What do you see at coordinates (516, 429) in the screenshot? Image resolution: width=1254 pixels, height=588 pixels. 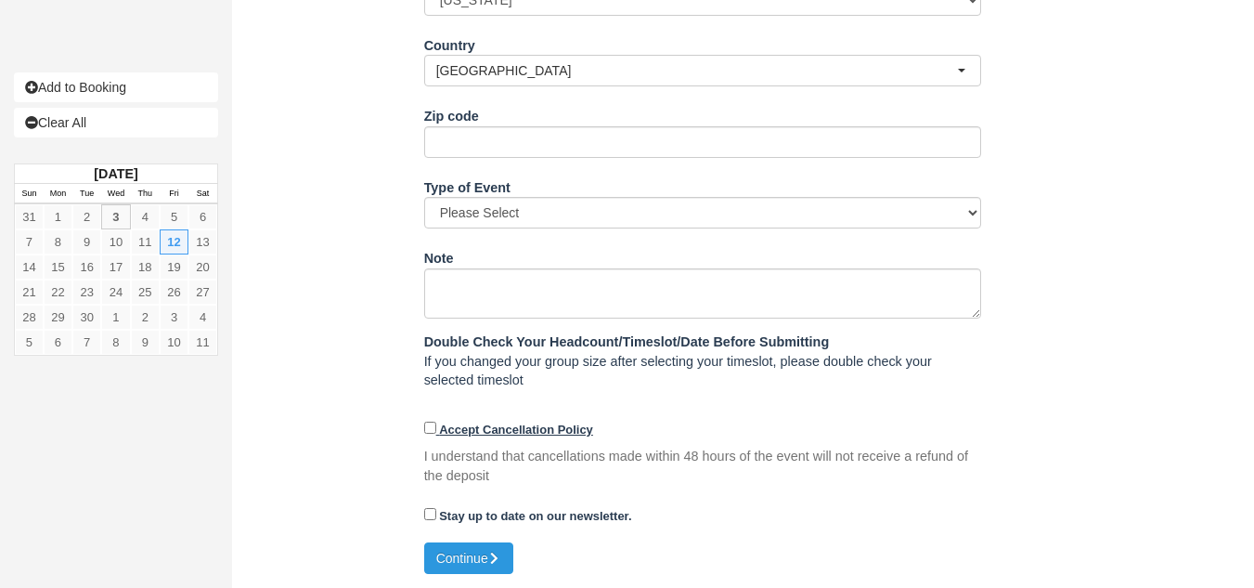 I see `strong: Accept Cancellation Policy` at bounding box center [516, 429].